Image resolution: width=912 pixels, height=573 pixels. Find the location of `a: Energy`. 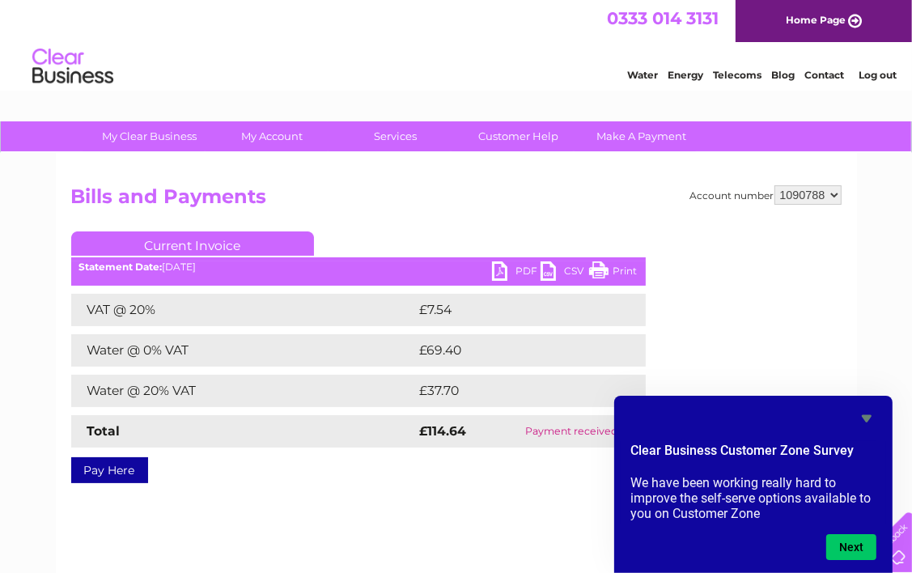

a: Energy is located at coordinates (685, 74).